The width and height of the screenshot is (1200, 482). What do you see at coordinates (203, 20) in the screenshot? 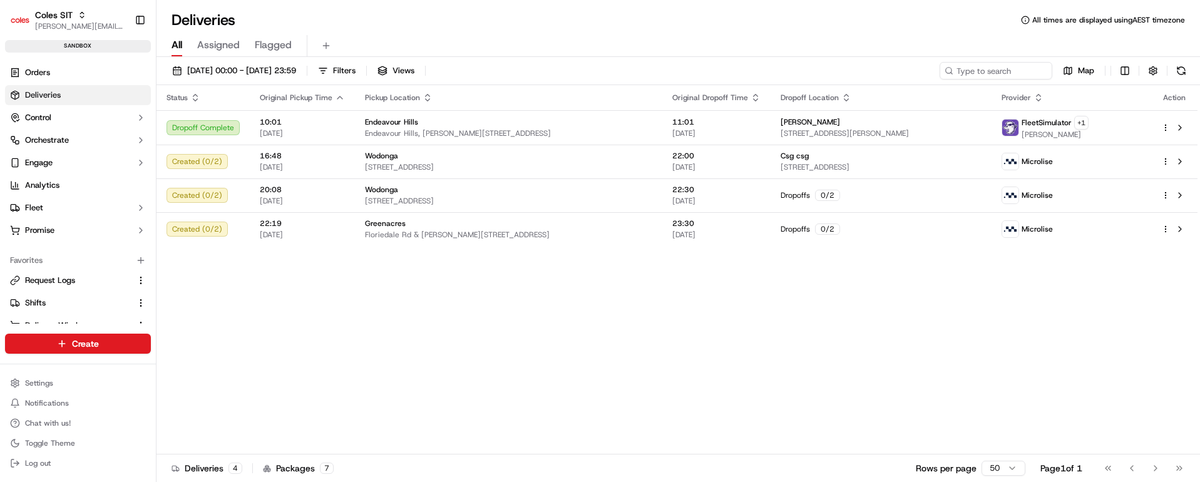
I see `h1: Deliveries` at bounding box center [203, 20].